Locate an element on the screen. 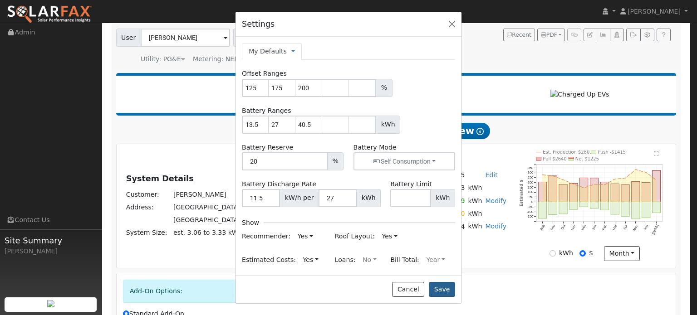 This screenshot has height=315, width=697. h5: Settings is located at coordinates (258, 24).